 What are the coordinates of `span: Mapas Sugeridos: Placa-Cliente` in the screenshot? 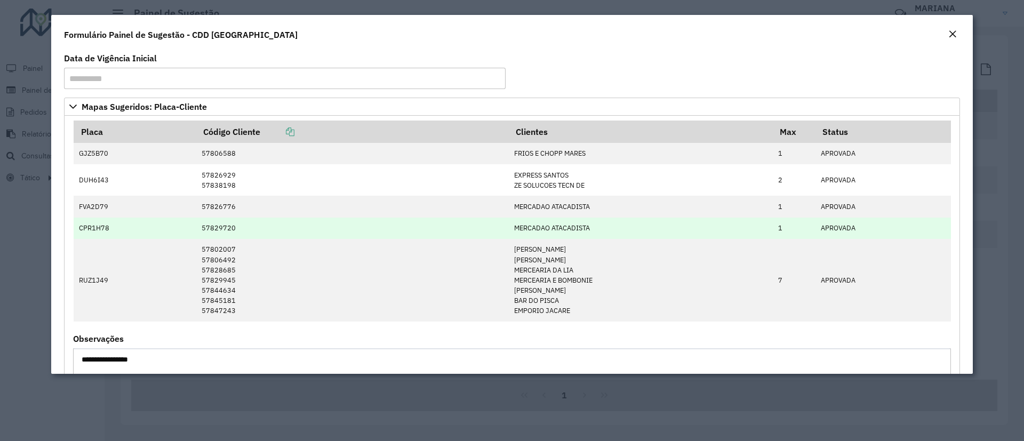 It's located at (144, 107).